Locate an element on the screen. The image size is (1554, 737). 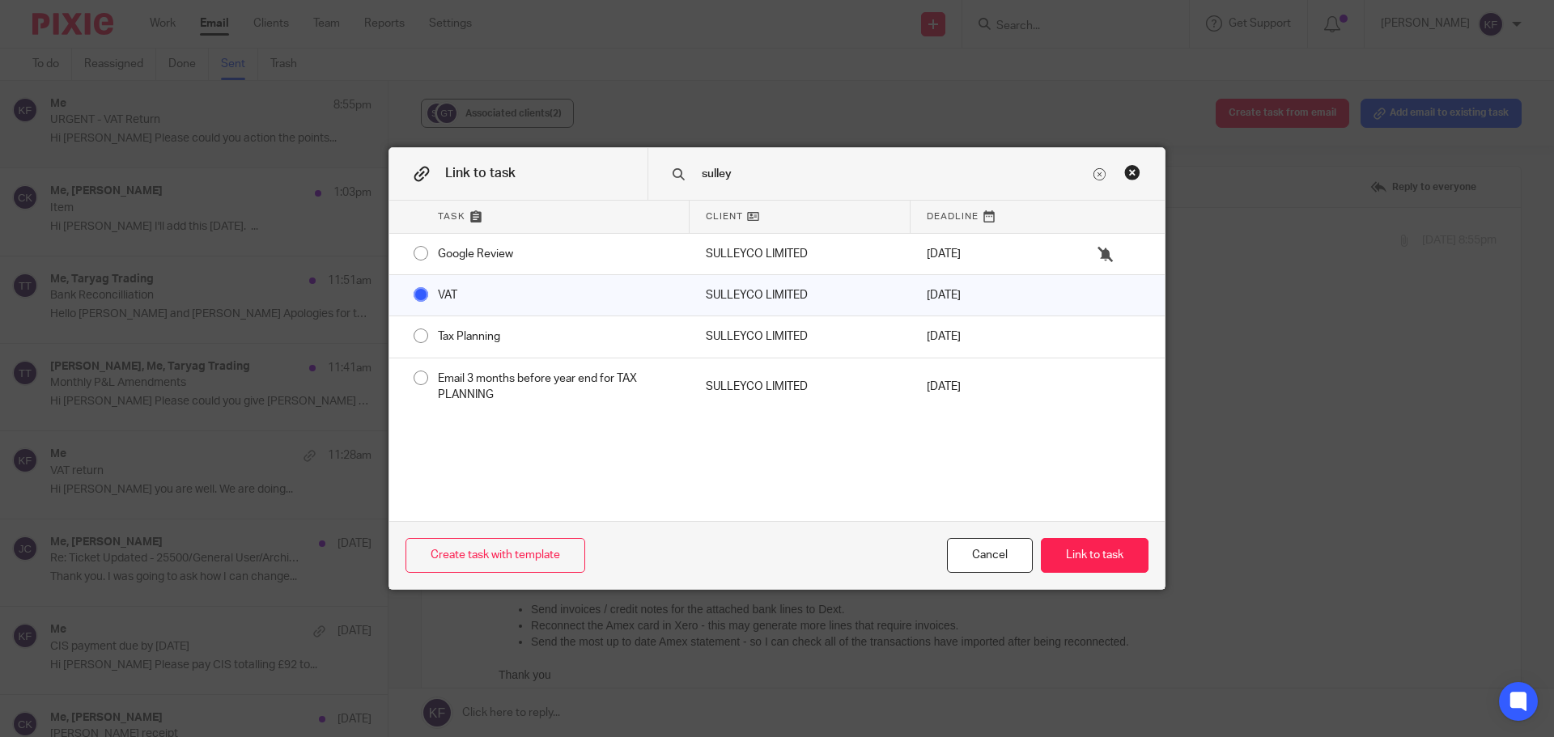
span: Task is located at coordinates (452, 216).